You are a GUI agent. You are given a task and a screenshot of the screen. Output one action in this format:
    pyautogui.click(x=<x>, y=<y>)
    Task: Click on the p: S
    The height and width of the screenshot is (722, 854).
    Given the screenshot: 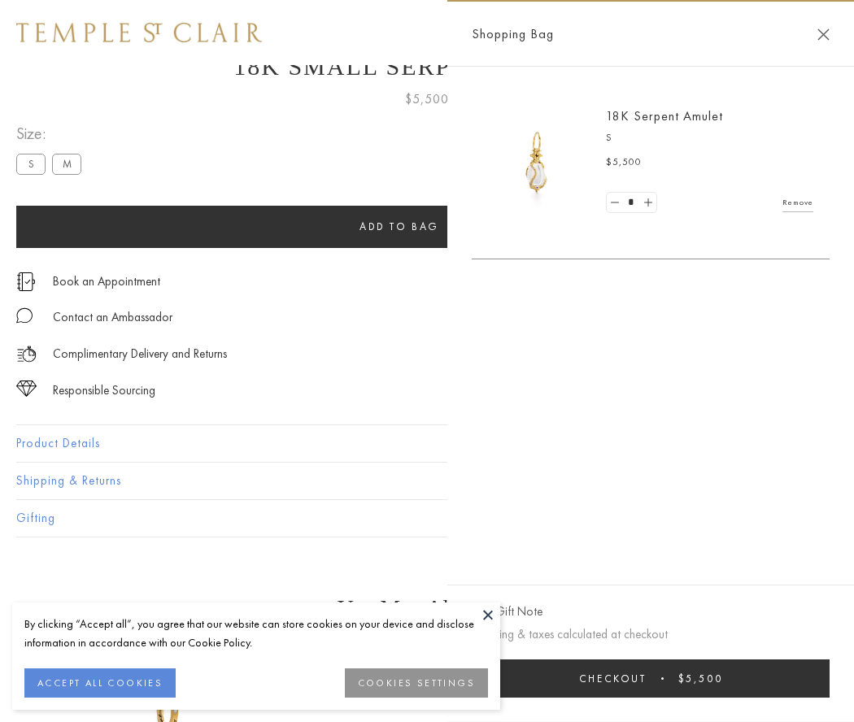 What is the action you would take?
    pyautogui.click(x=709, y=138)
    